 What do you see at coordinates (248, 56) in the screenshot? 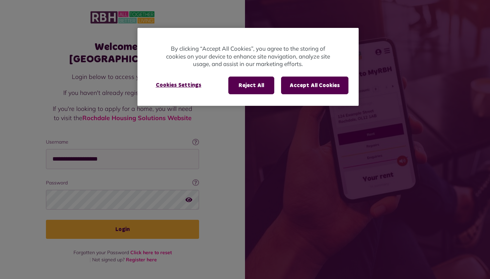
I see `p: By clicking “Accept All Cookies”, you agree to the storing of cookies on your device to enhance s...` at bounding box center [248, 56].